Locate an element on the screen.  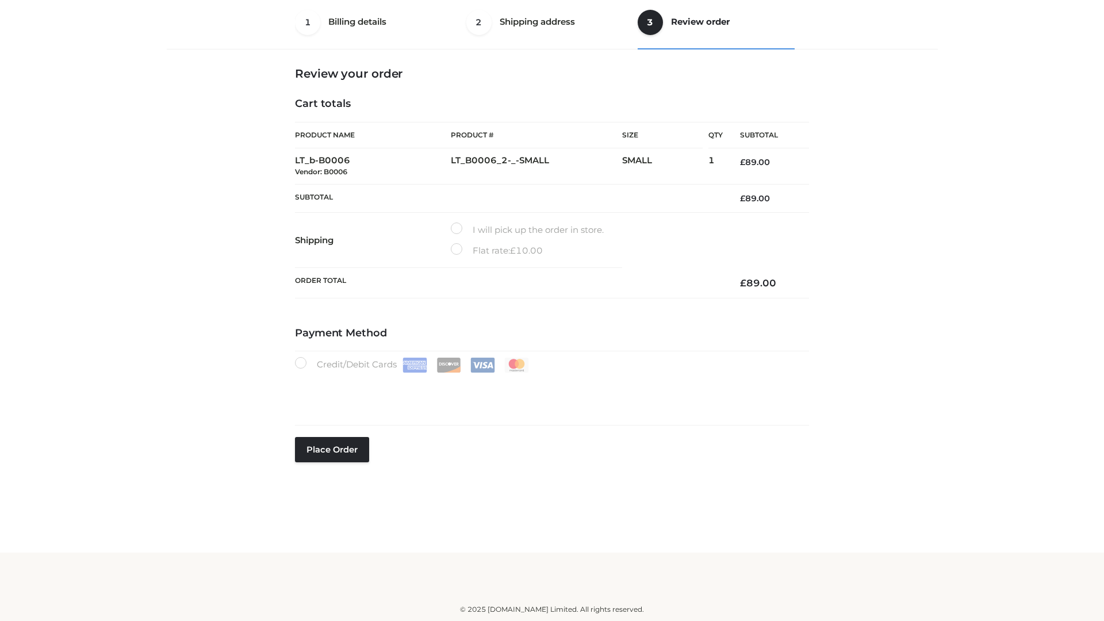
button: Place order is located at coordinates (332, 450).